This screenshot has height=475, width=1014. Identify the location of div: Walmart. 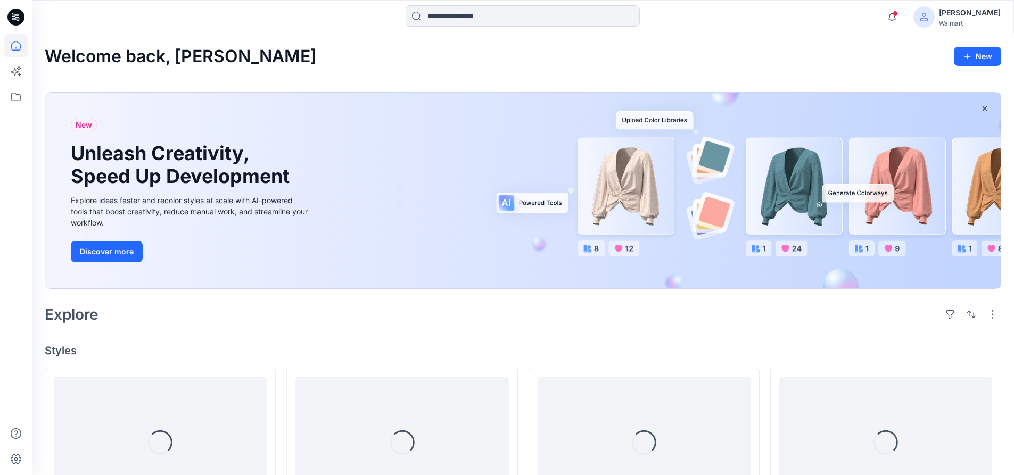
(970, 23).